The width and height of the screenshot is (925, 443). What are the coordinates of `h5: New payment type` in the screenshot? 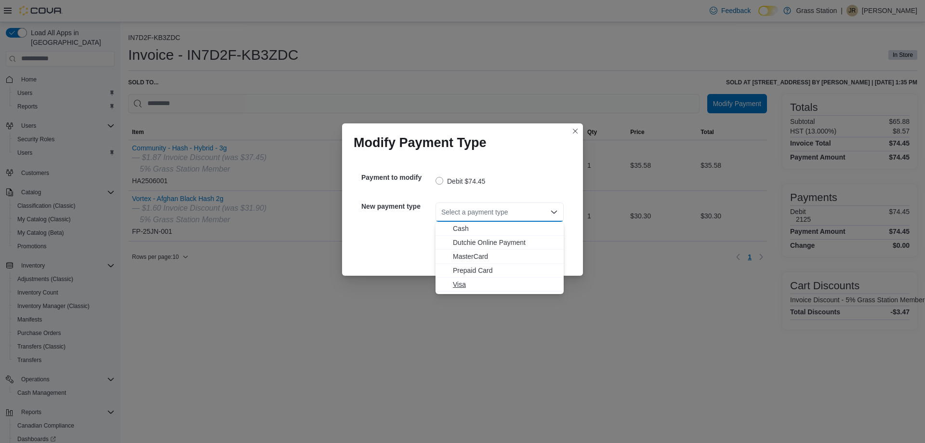 It's located at (397, 206).